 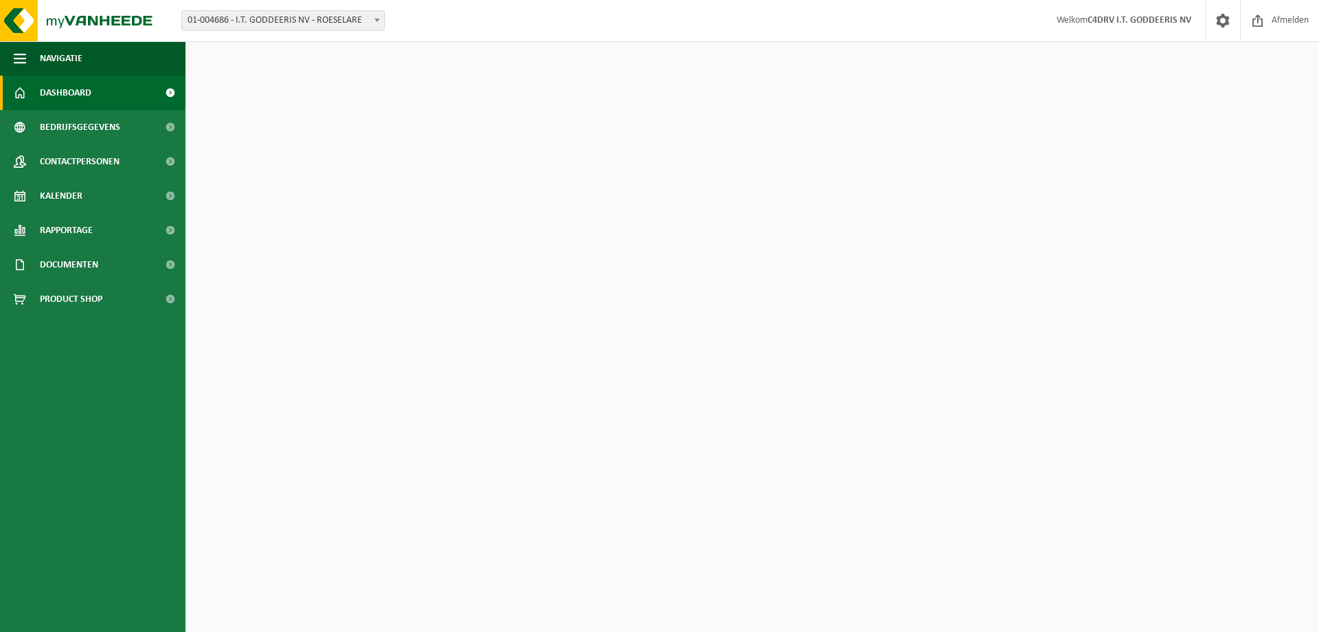 I want to click on span: Navigatie, so click(x=61, y=58).